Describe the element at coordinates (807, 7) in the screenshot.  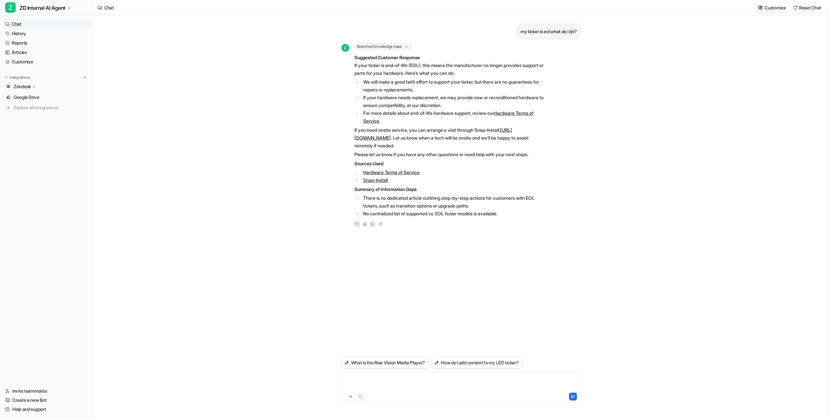
I see `button: Reset Chat` at that location.